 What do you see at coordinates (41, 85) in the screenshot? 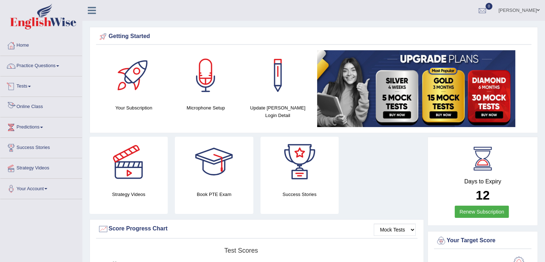
I see `a: Tests` at bounding box center [41, 85].